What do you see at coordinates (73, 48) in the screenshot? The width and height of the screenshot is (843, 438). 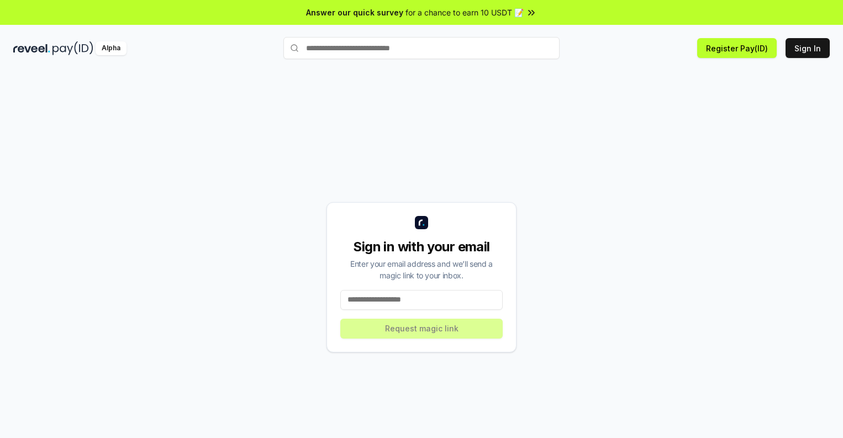 I see `img: pay_id` at bounding box center [73, 48].